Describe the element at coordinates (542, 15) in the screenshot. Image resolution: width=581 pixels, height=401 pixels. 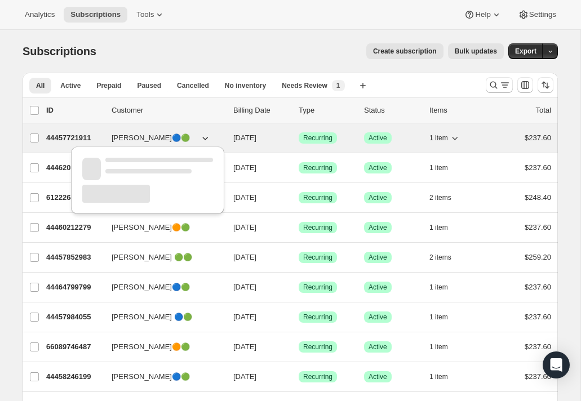
I see `span: Settings` at that location.